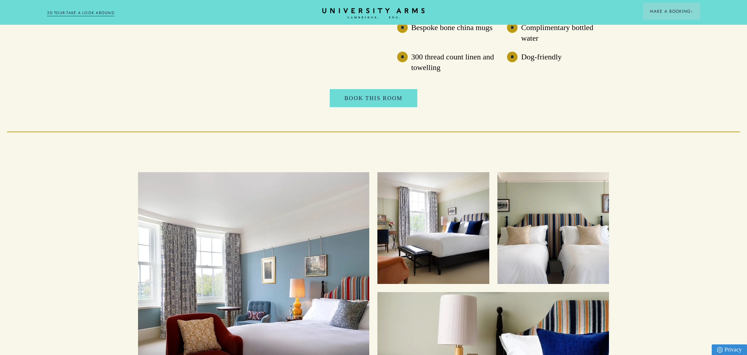 The width and height of the screenshot is (747, 355). I want to click on button: Make a BookingArrow icon, so click(672, 11).